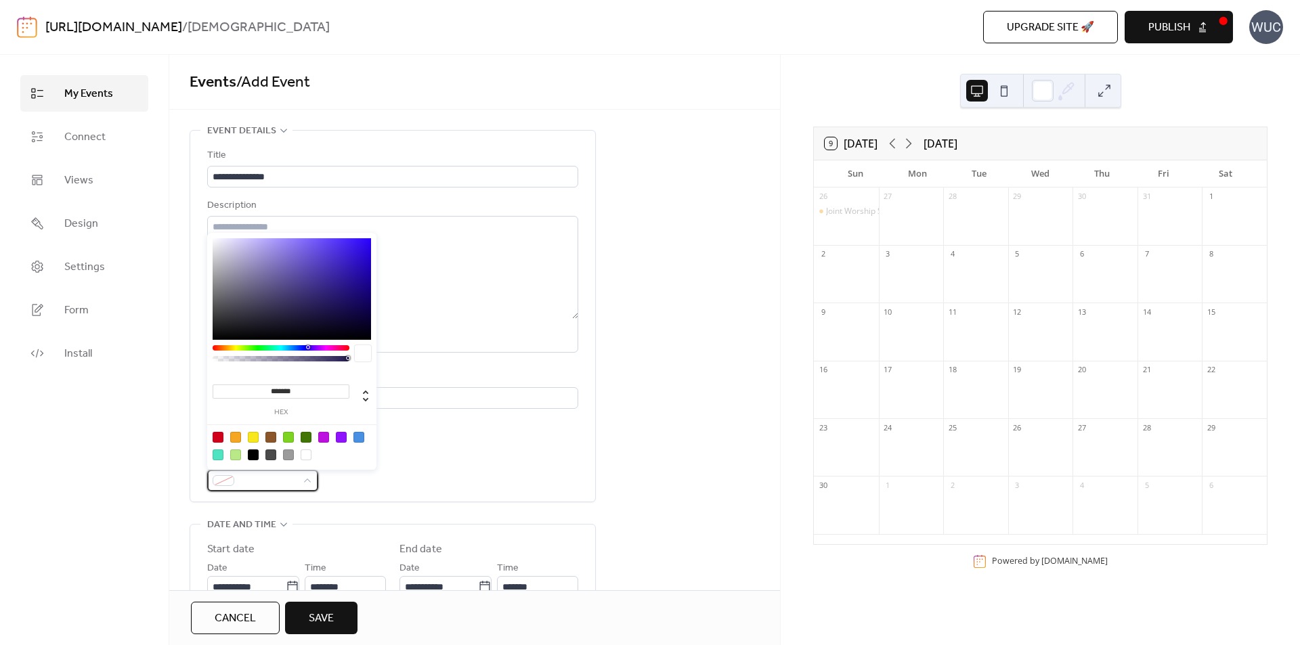  I want to click on div: #000000, so click(253, 455).